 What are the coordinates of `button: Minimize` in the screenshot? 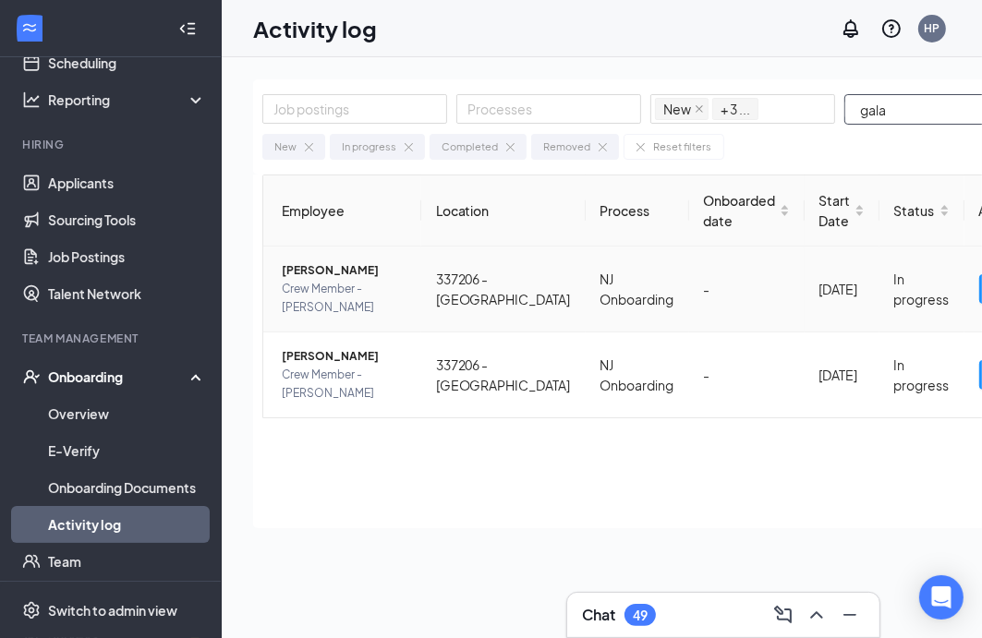 It's located at (850, 615).